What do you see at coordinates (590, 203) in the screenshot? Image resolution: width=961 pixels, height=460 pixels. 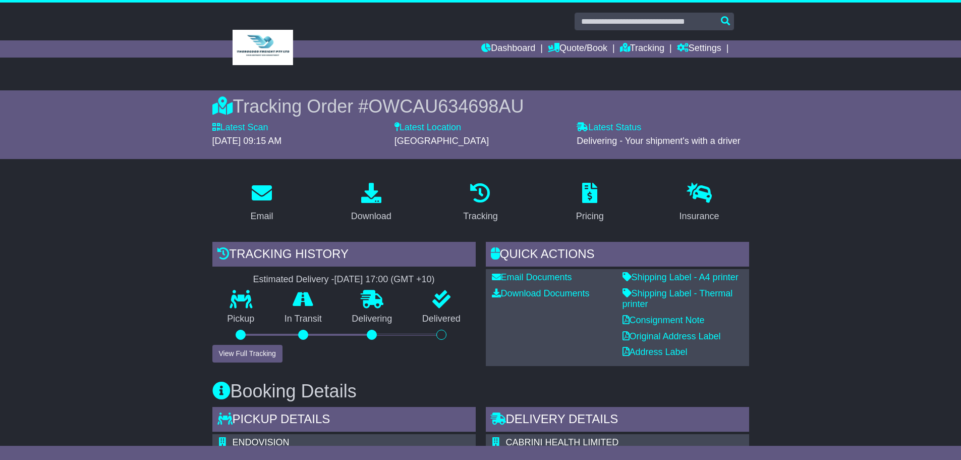 I see `a: Pricing` at bounding box center [590, 203].